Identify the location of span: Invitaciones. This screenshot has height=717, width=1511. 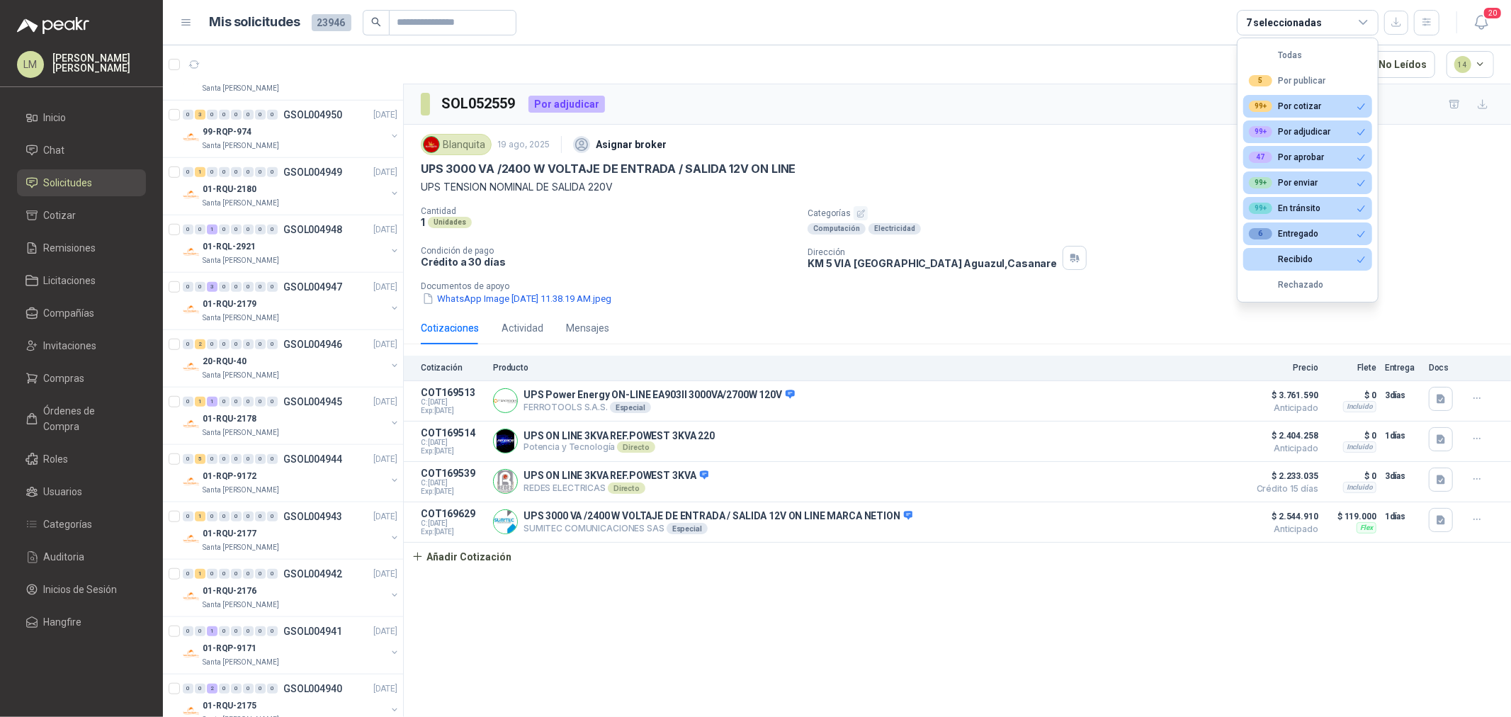
(70, 346).